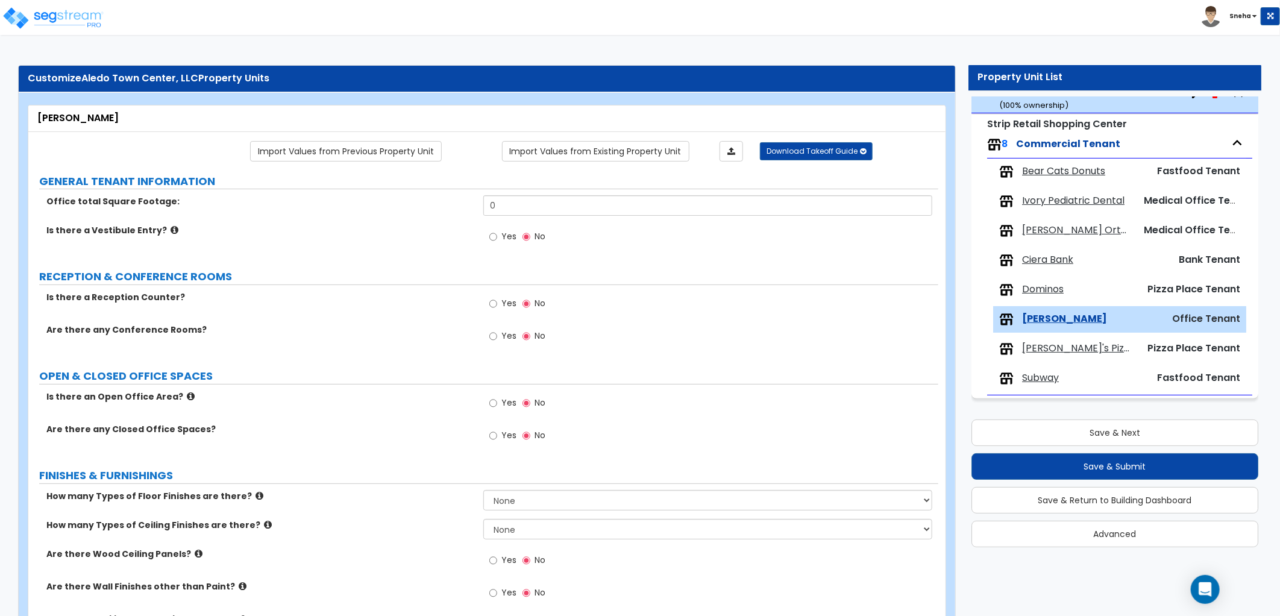 This screenshot has height=616, width=1280. Describe the element at coordinates (1005, 143) in the screenshot. I see `span: 8` at that location.